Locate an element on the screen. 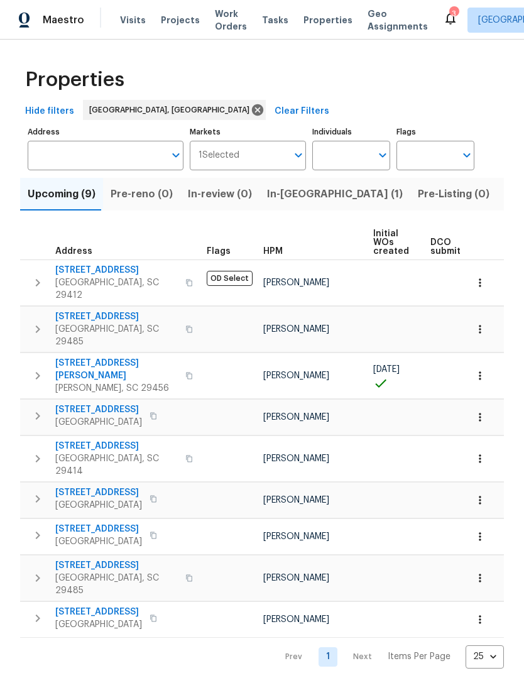 This screenshot has width=524, height=683. span: Geo Assignments is located at coordinates (398, 20).